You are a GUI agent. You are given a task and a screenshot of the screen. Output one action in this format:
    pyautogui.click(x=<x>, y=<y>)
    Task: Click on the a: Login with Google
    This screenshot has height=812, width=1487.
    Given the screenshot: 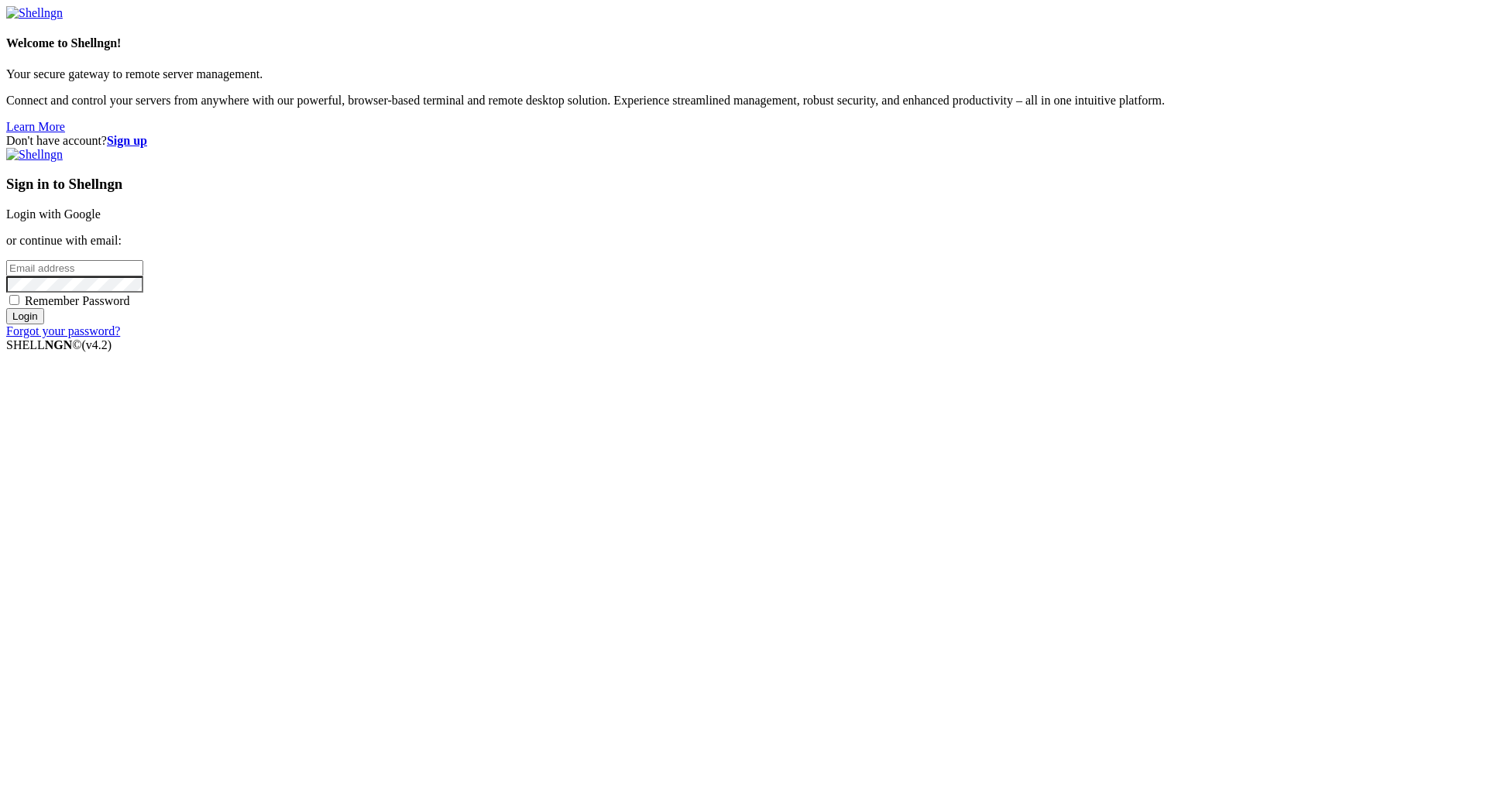 What is the action you would take?
    pyautogui.click(x=53, y=214)
    